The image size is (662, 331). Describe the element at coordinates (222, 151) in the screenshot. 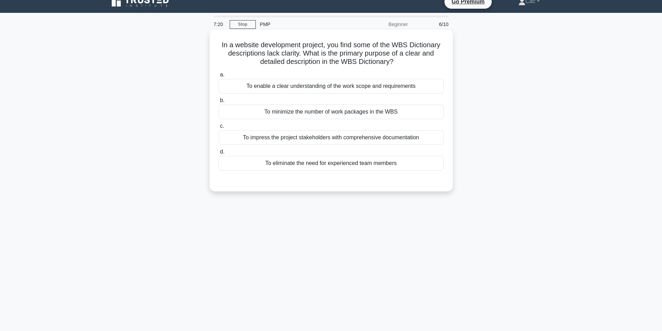

I see `span: d.` at that location.